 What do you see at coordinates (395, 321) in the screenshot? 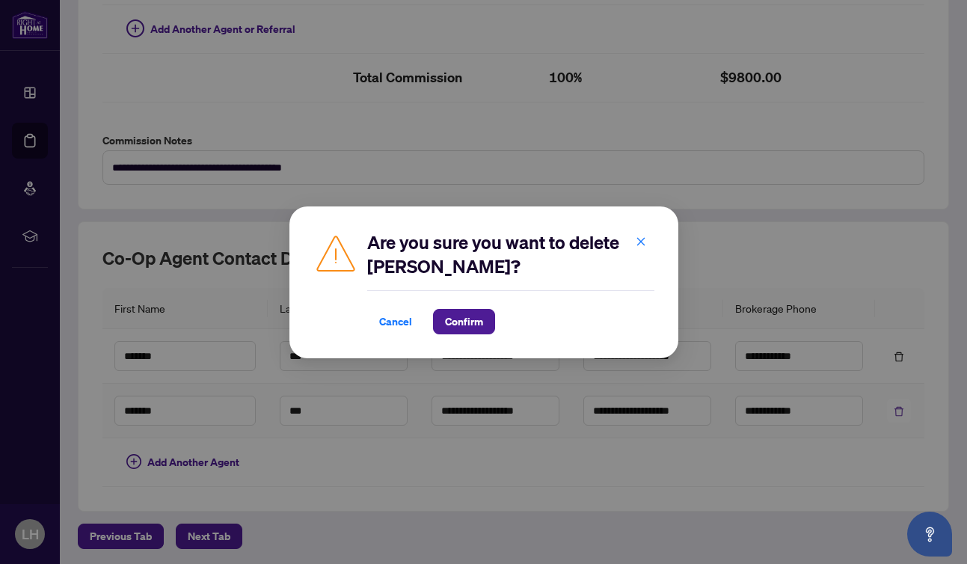
I see `button: Cancel` at bounding box center [395, 321].